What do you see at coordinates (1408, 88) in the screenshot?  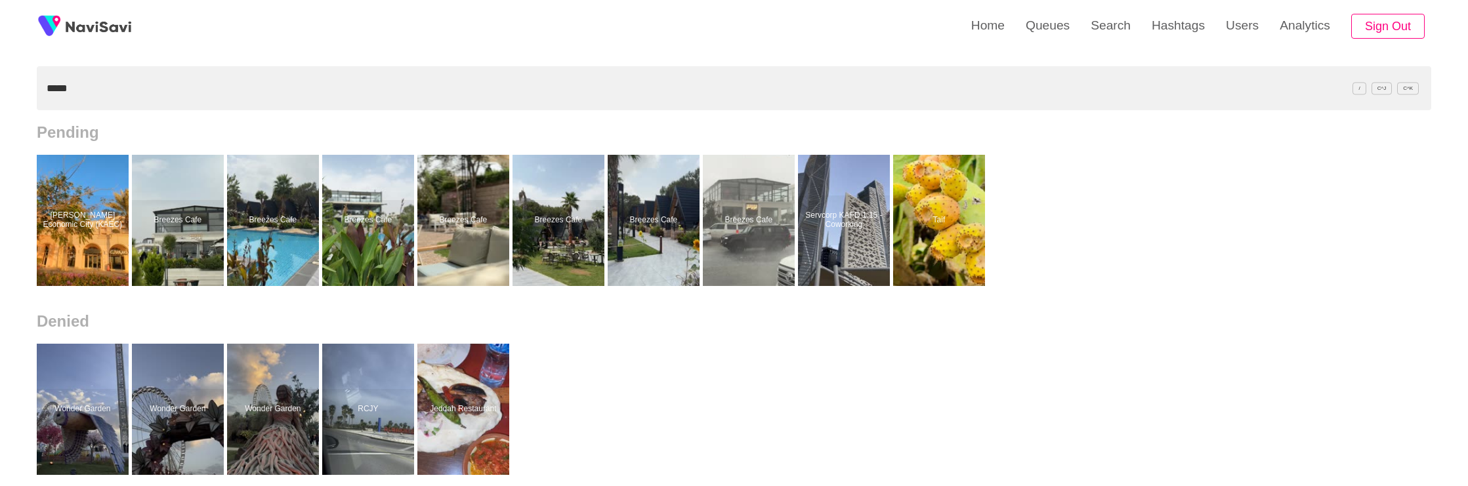 I see `span: C^K` at bounding box center [1408, 88].